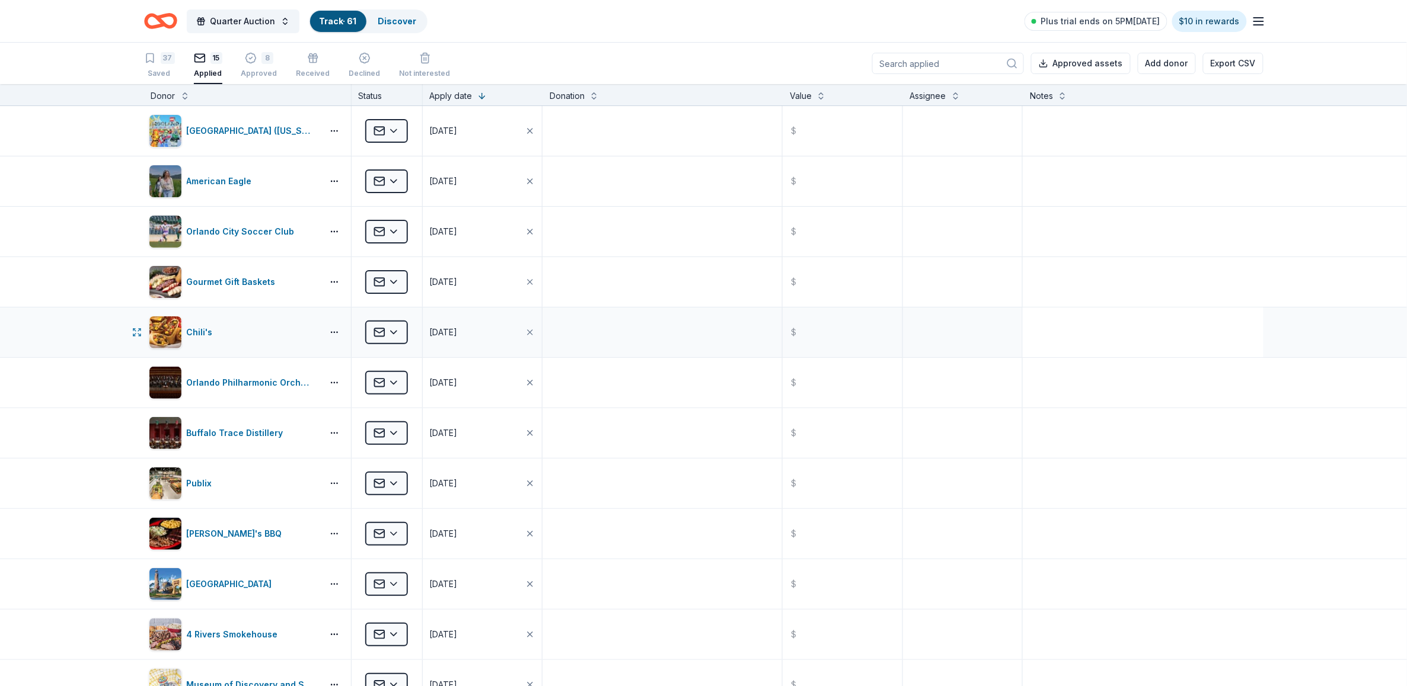 This screenshot has height=686, width=1407. Describe the element at coordinates (338, 21) in the screenshot. I see `a: Track· 61` at that location.